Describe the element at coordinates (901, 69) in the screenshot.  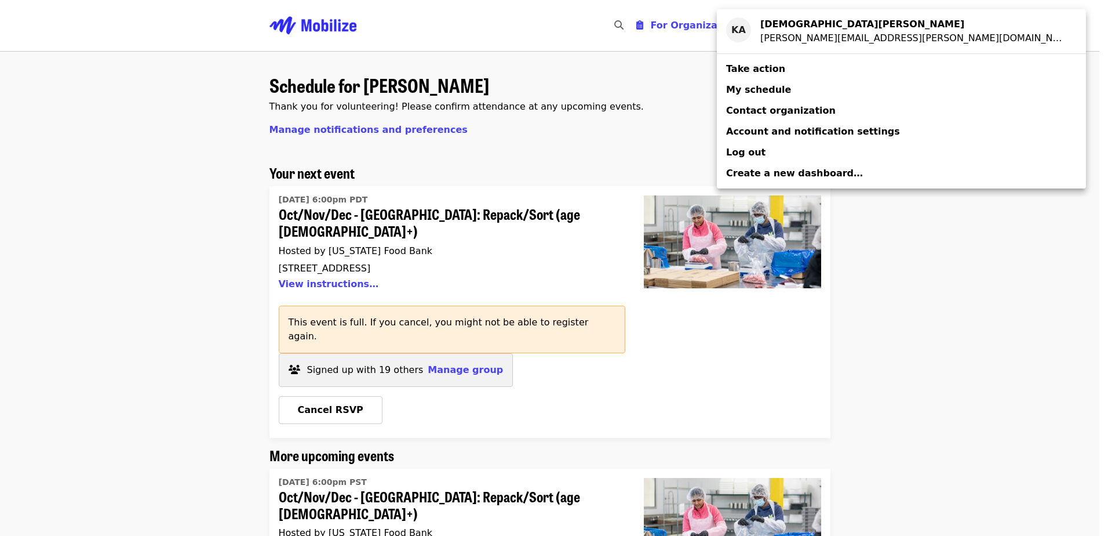
I see `a: Take action` at that location.